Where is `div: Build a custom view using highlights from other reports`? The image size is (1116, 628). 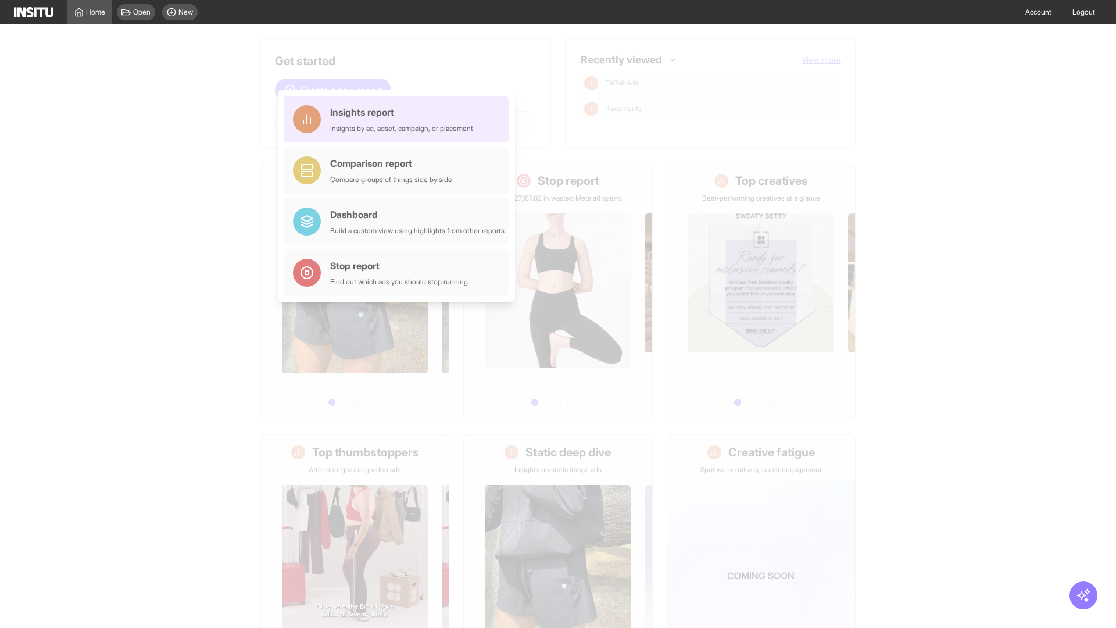
div: Build a custom view using highlights from other reports is located at coordinates (417, 231).